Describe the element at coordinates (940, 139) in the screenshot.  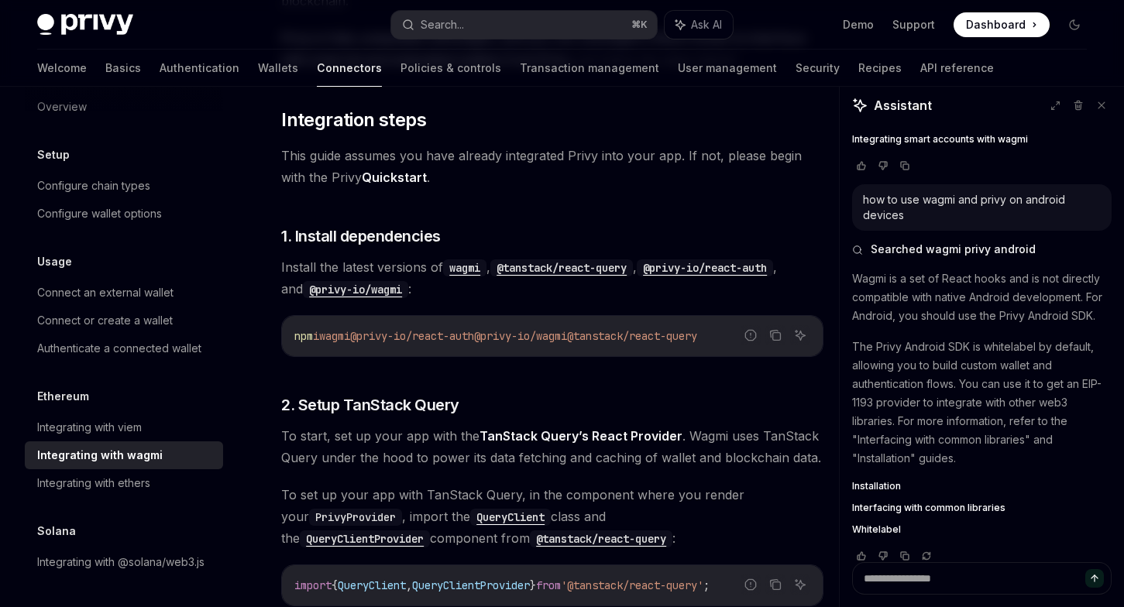
I see `span: Integrating smart accounts with wagmi` at that location.